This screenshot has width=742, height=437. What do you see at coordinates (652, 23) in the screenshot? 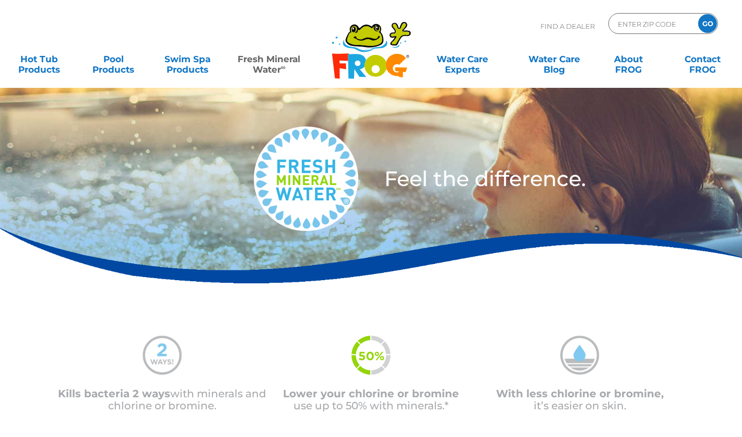
I see `input: Zip Code Form` at bounding box center [652, 23].